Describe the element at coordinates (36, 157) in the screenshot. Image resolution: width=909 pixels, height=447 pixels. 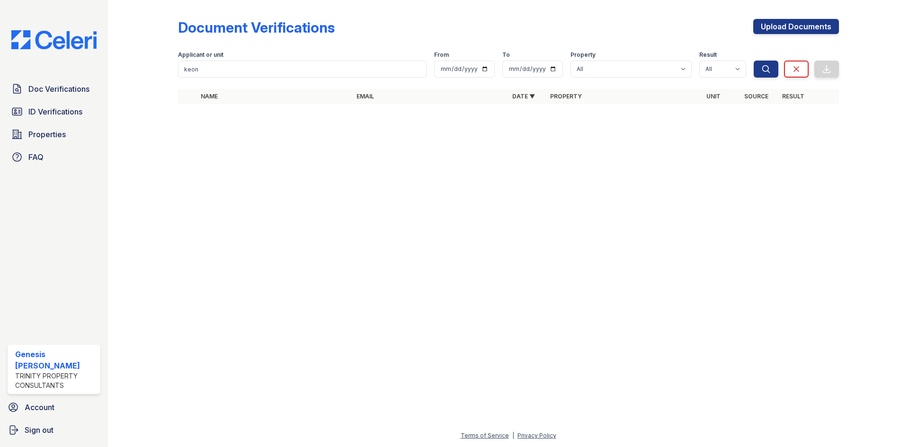
I see `span: FAQ` at that location.